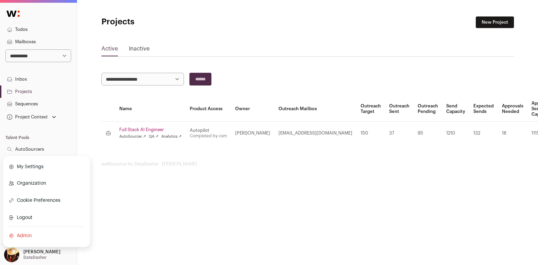  What do you see at coordinates (154, 137) in the screenshot?
I see `a: QA ↗` at bounding box center [154, 137].